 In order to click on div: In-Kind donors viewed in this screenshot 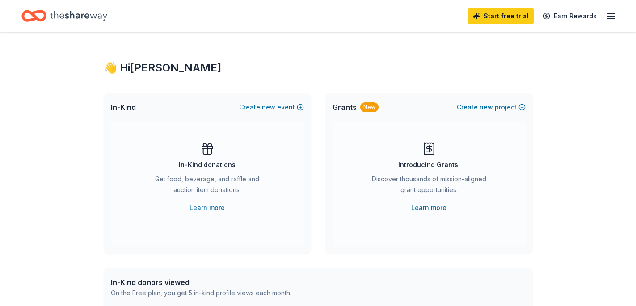, I will do `click(201, 282)`.